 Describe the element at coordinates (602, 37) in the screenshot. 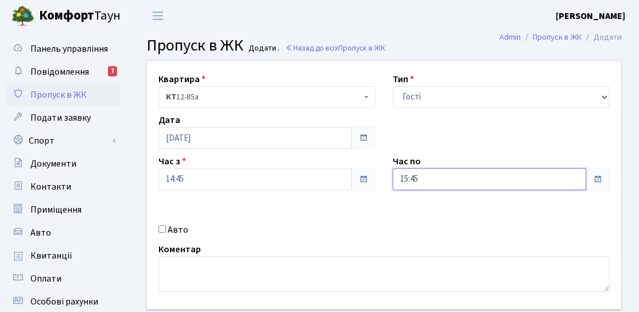

I see `li: Додати` at that location.